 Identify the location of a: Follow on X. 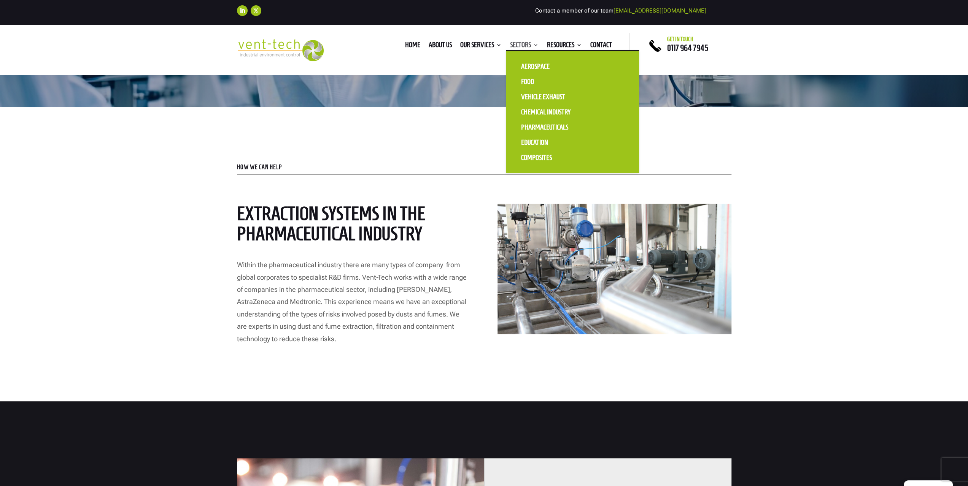
(256, 11).